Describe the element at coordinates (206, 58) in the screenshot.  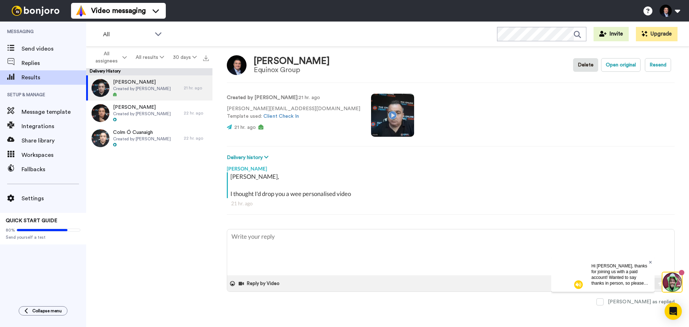
I see `img: export.svg` at that location.